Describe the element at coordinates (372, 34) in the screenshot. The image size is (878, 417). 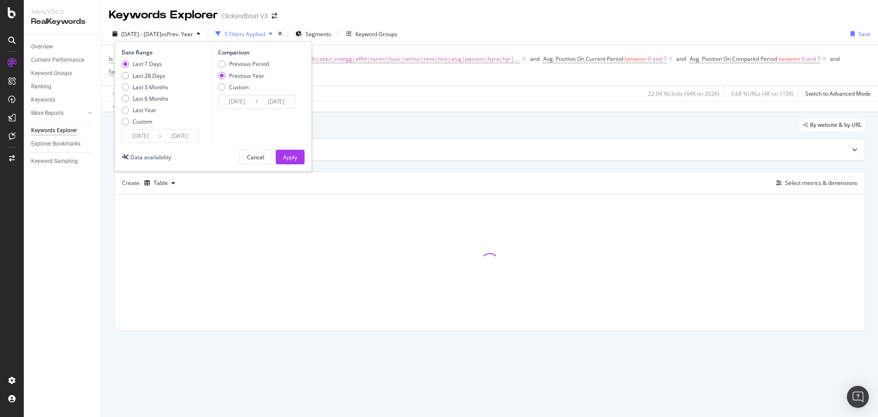
I see `button: Keyword Groups` at that location.